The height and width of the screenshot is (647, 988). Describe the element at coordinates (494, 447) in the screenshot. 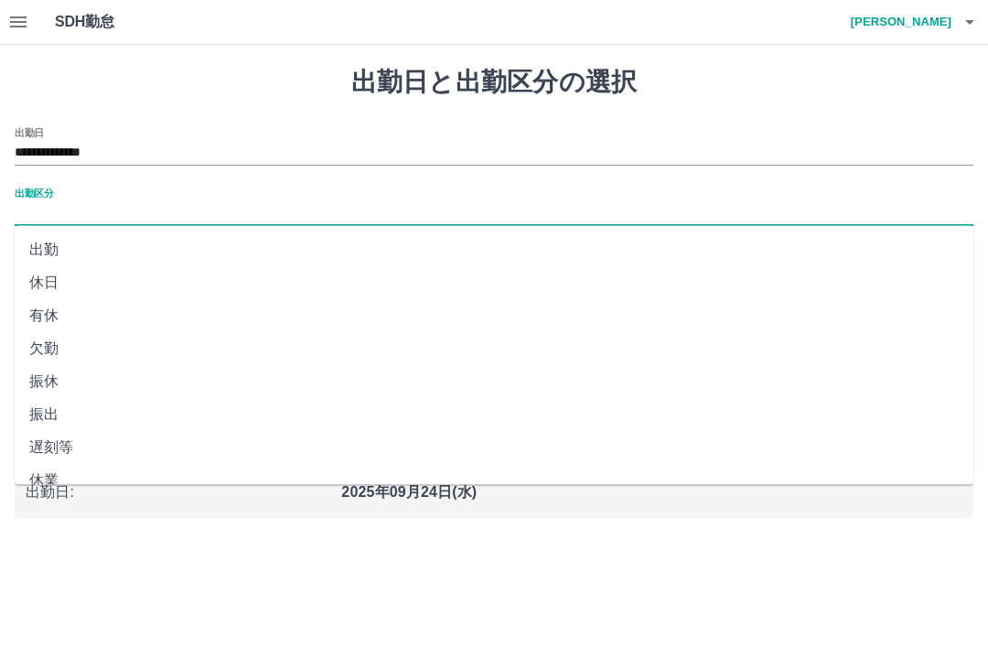

I see `li: 遅刻等` at that location.